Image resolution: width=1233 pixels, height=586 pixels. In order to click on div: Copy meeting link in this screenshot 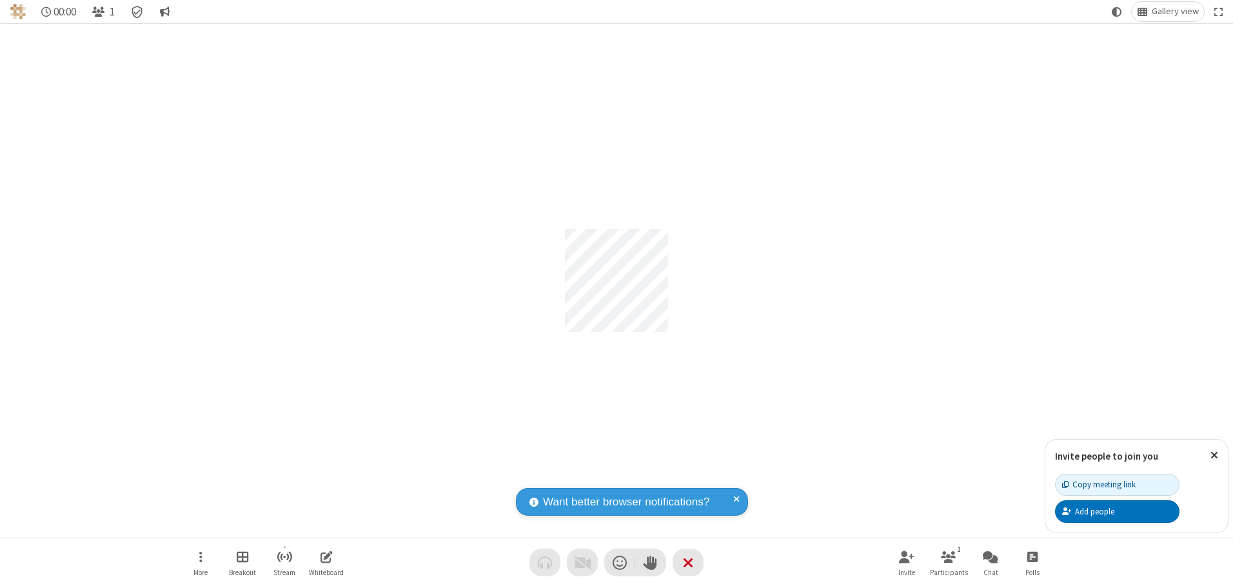, I will do `click(1099, 484)`.